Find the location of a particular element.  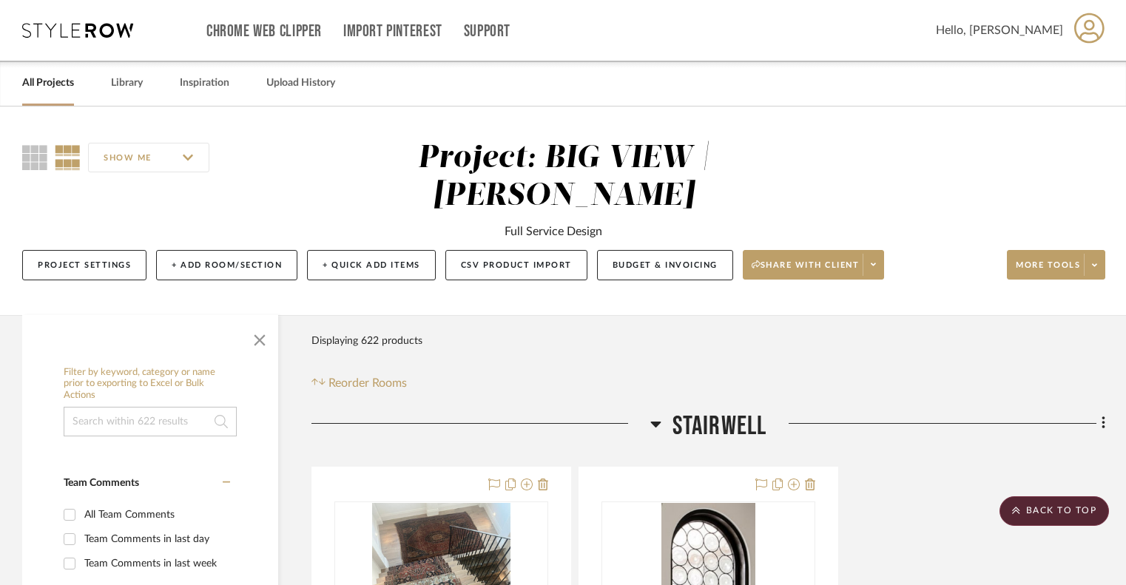

span: Reorder Rooms is located at coordinates (368, 383).